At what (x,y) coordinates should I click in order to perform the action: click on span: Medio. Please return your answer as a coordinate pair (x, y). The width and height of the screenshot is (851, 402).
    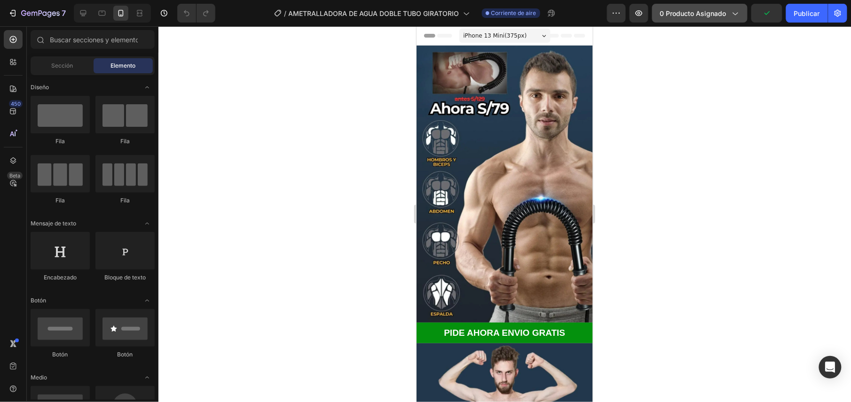
    Looking at the image, I should click on (39, 378).